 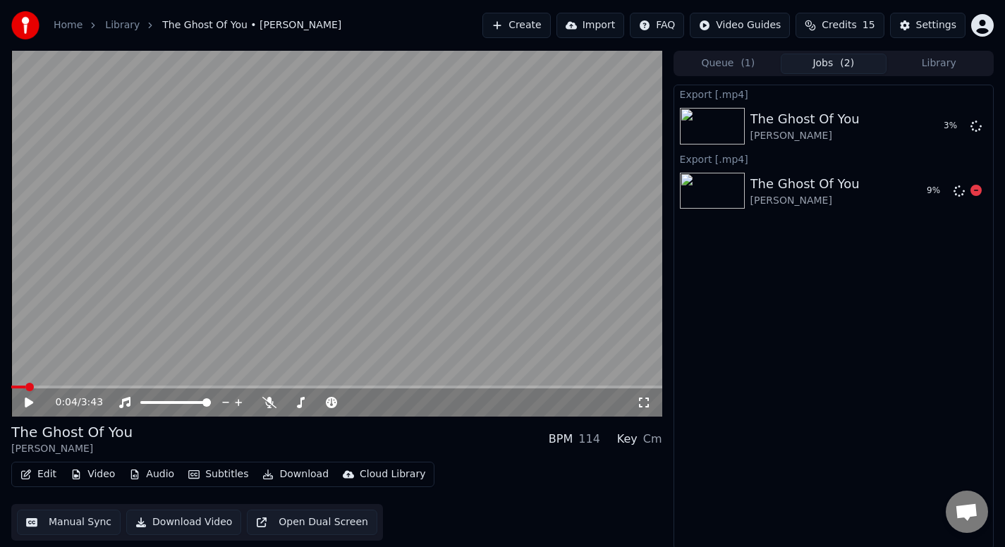 What do you see at coordinates (295, 475) in the screenshot?
I see `button: Download` at bounding box center [295, 475].